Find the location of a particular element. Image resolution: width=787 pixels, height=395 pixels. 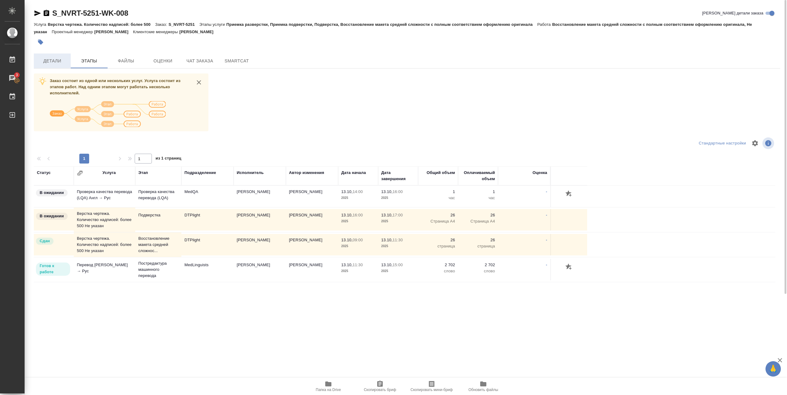

div: Этап is located at coordinates (143, 173).